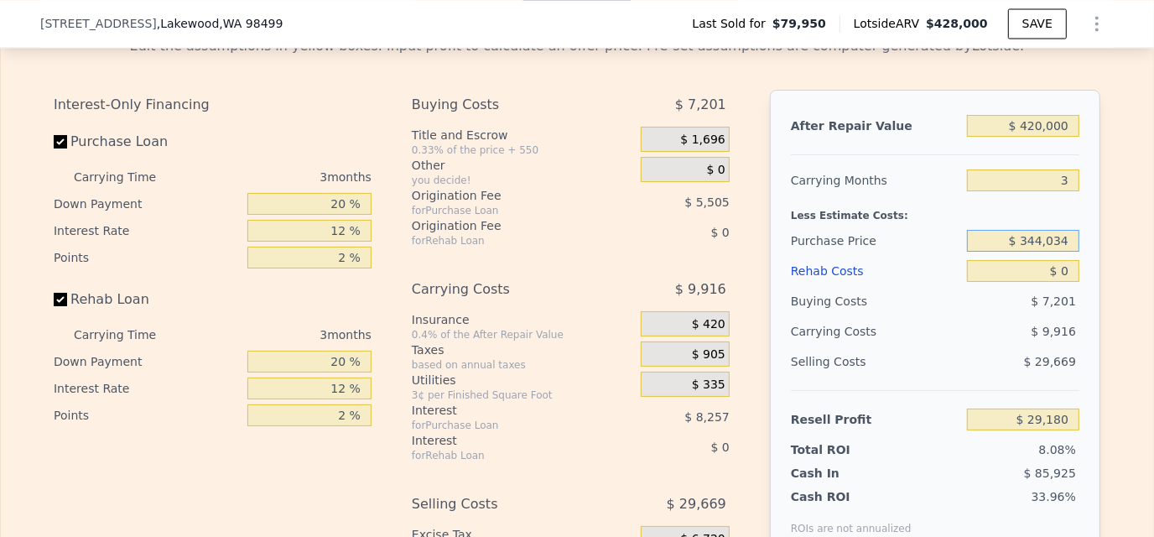 The image size is (1154, 537). Describe the element at coordinates (876, 126) in the screenshot. I see `div: After Repair Value` at that location.